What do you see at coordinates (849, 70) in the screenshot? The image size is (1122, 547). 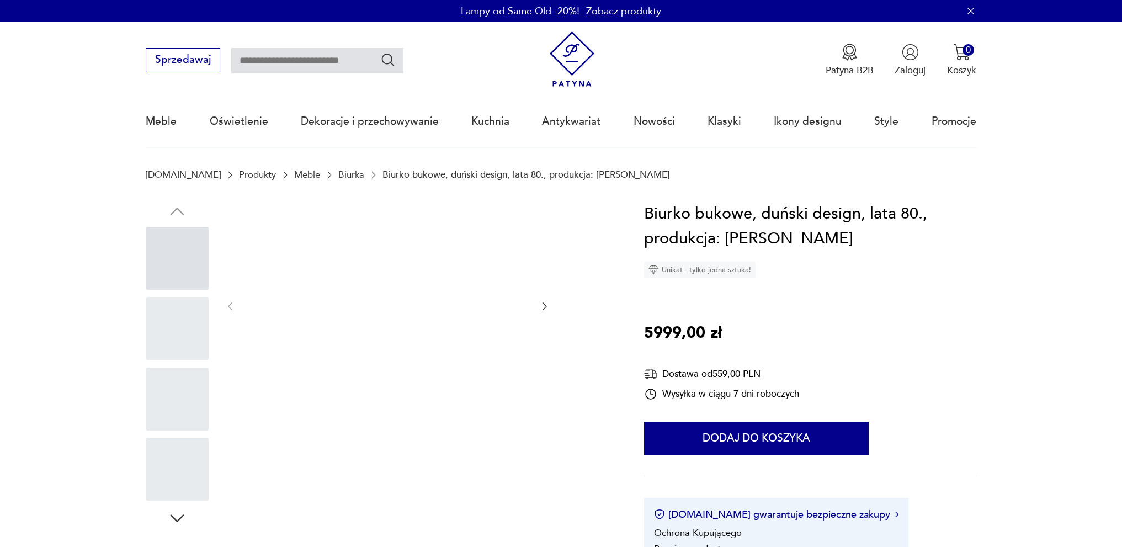 I see `p: Patyna B2B` at bounding box center [849, 70].